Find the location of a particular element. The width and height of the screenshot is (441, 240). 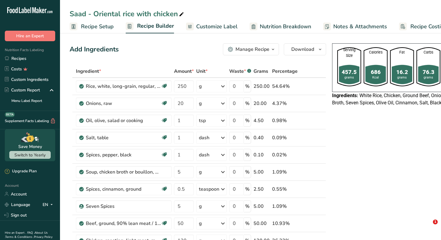

div: 4.37% is located at coordinates (285, 103).